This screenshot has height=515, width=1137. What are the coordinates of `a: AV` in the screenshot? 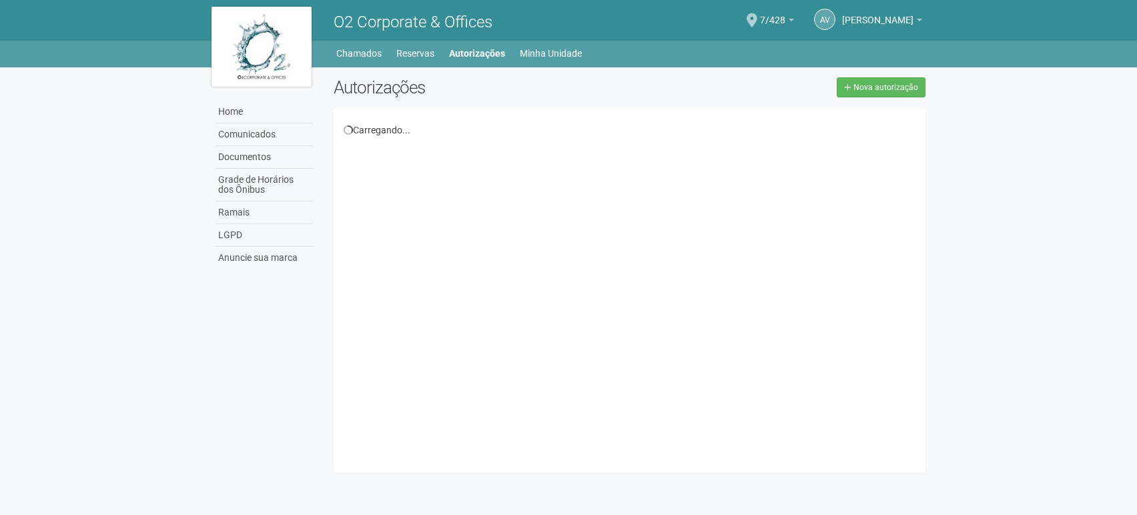 It's located at (825, 19).